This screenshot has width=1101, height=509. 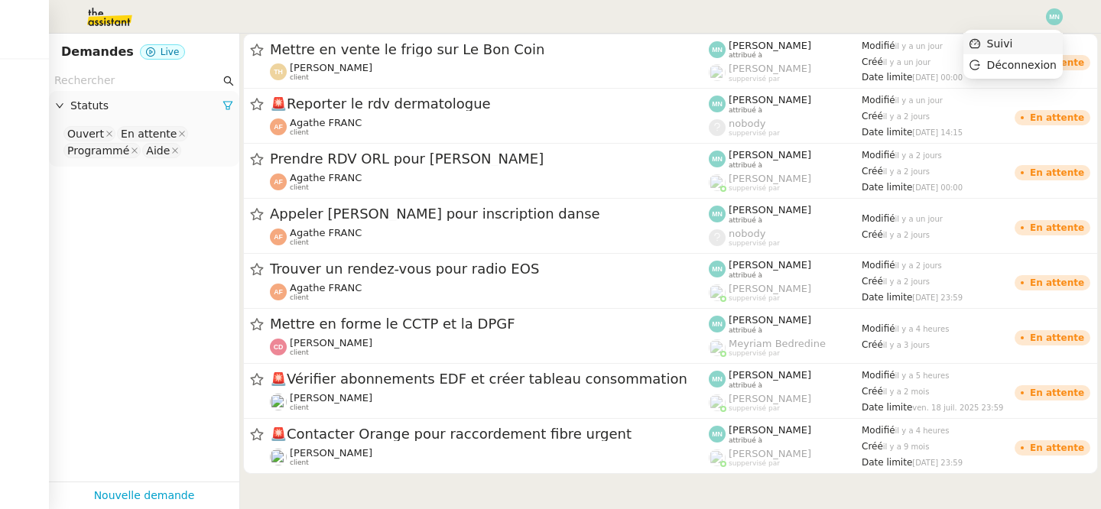 I want to click on span: Agathe FRANC, so click(x=326, y=122).